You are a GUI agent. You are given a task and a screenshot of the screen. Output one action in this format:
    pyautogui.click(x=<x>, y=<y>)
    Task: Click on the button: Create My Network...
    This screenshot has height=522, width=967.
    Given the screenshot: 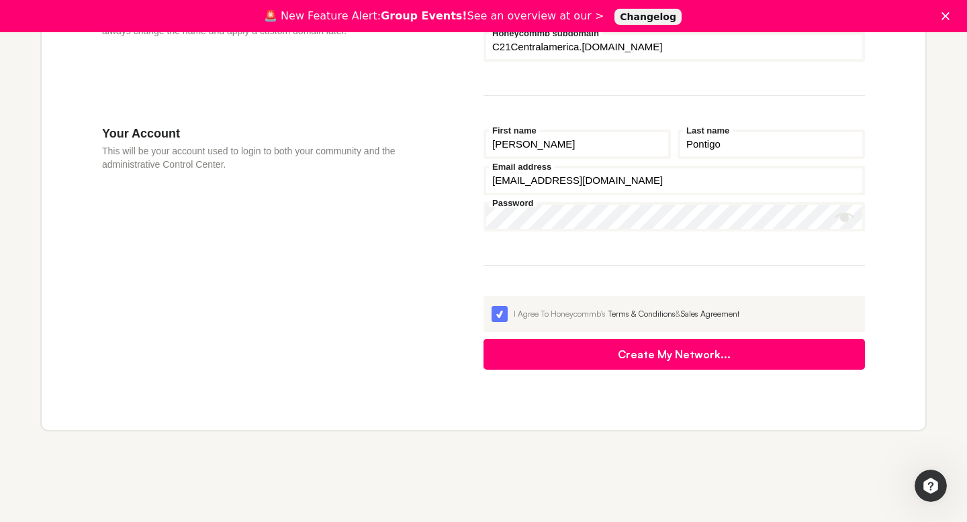 What is the action you would take?
    pyautogui.click(x=674, y=354)
    